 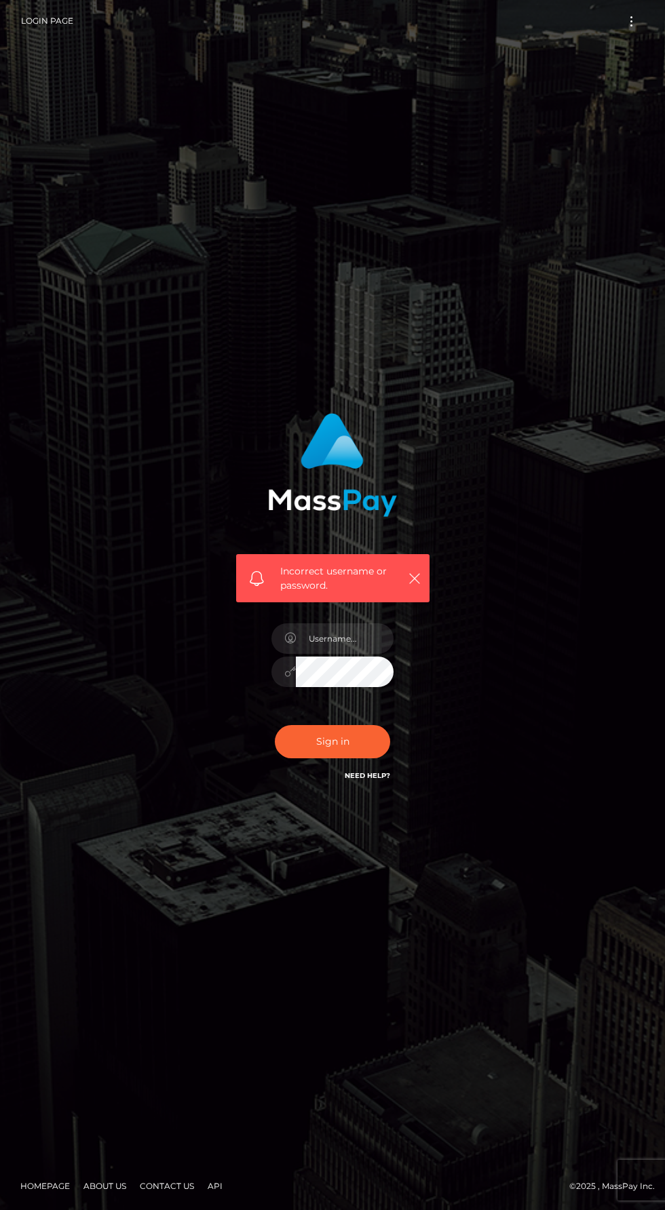 I want to click on a: About Us, so click(x=104, y=1185).